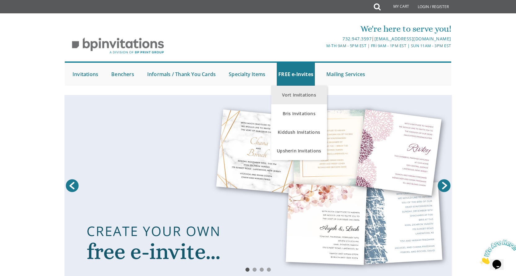  What do you see at coordinates (118, 46) in the screenshot?
I see `img: BP Invitation Loft` at bounding box center [118, 46].